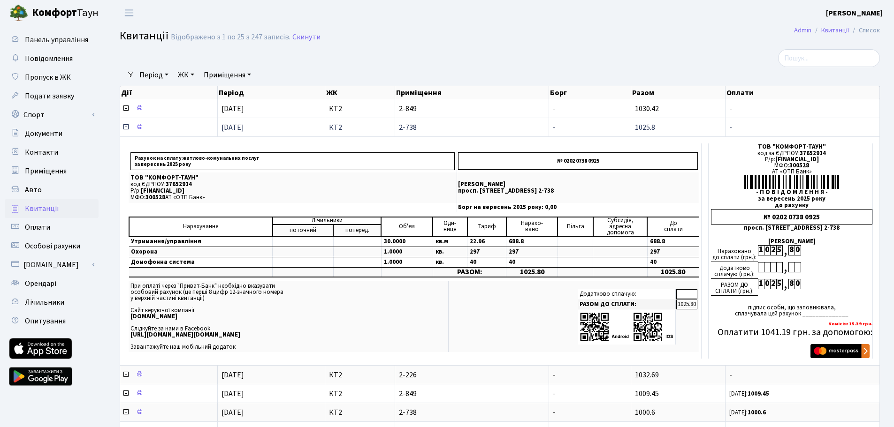  Describe the element at coordinates (864, 30) in the screenshot. I see `li: Список` at that location.